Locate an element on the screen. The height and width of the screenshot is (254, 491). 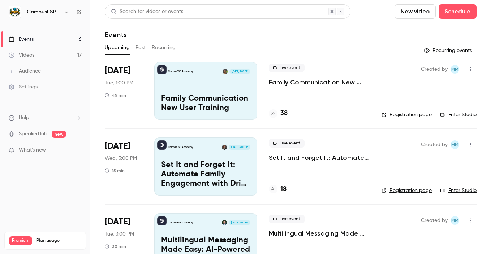
div: 15 min is located at coordinates (114, 171).